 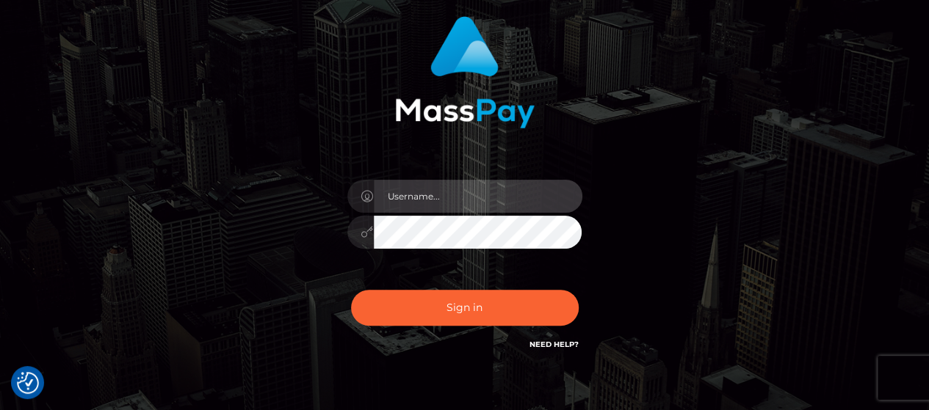 I want to click on a: Need Help?, so click(x=554, y=344).